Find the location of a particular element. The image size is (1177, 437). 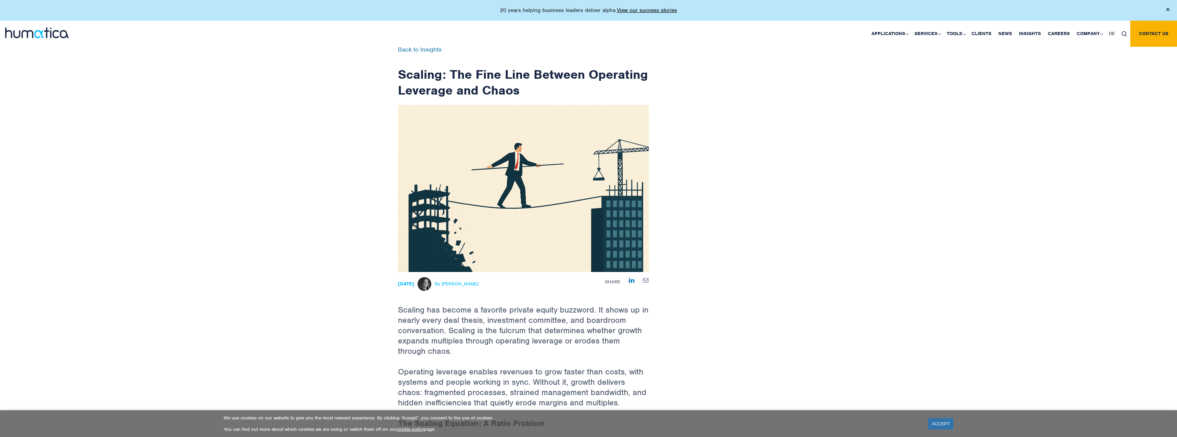

p: Scaling has become a favorite private equity buzzword. It shows up in nearly every deal thesis, i... is located at coordinates (523, 319).